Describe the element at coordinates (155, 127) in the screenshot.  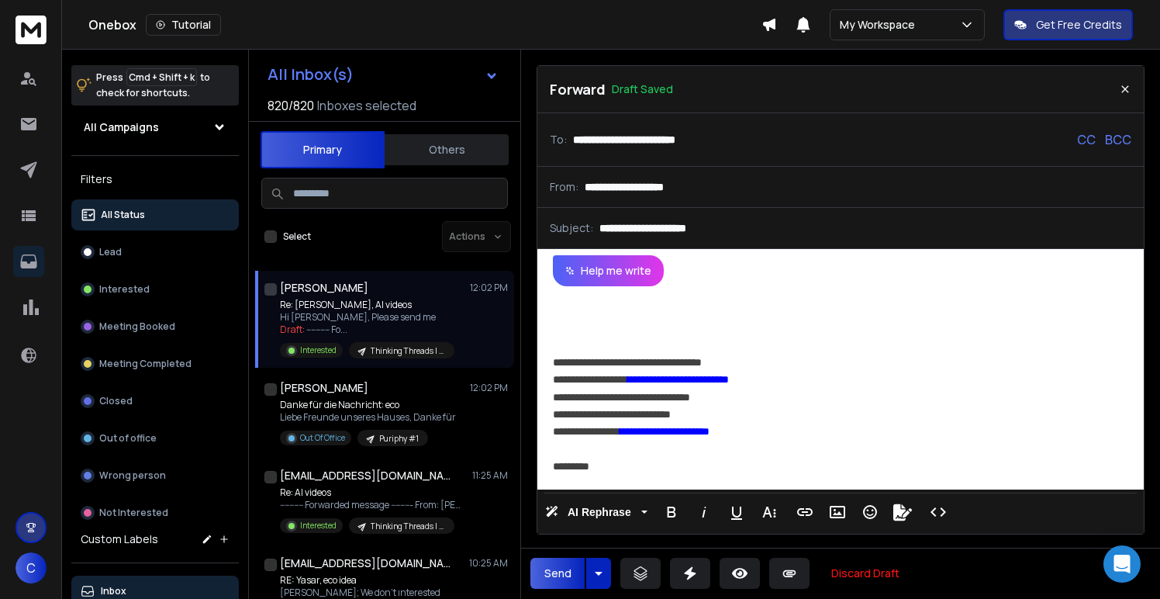
I see `button: All Campaigns` at that location.